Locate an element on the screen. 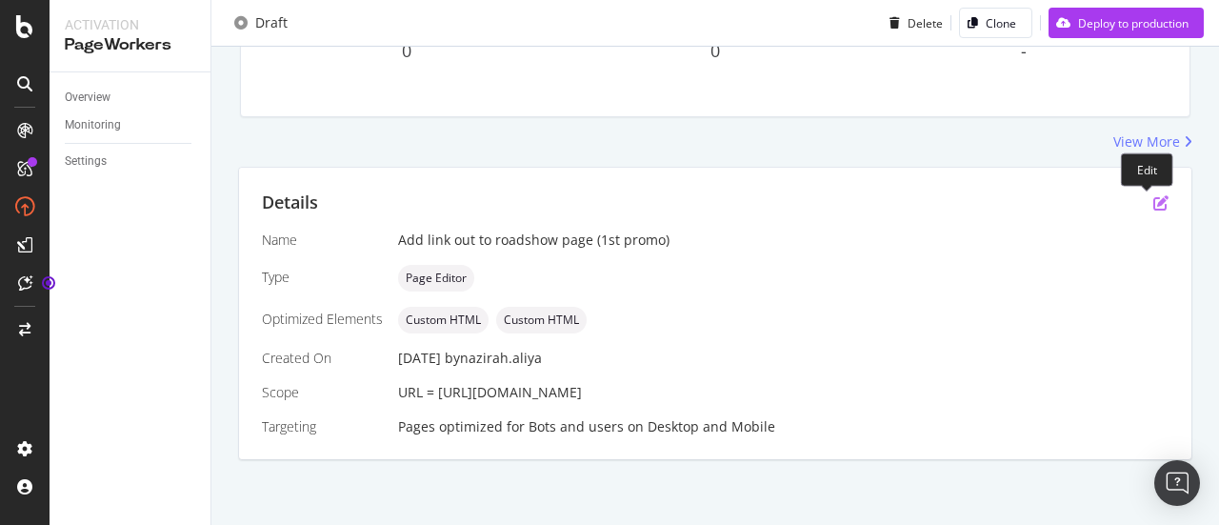  div: Draft is located at coordinates (271, 23).